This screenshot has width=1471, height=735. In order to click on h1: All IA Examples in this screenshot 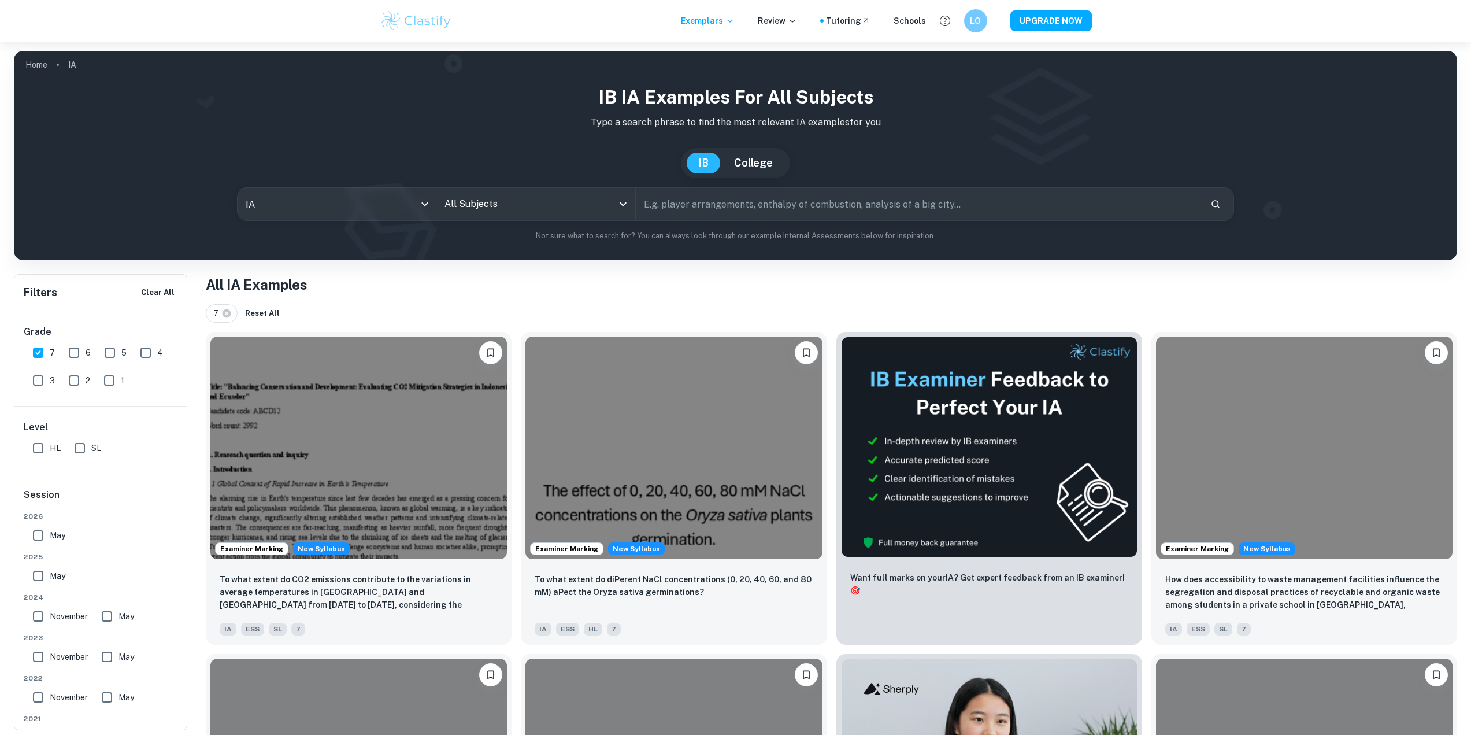, I will do `click(831, 284)`.